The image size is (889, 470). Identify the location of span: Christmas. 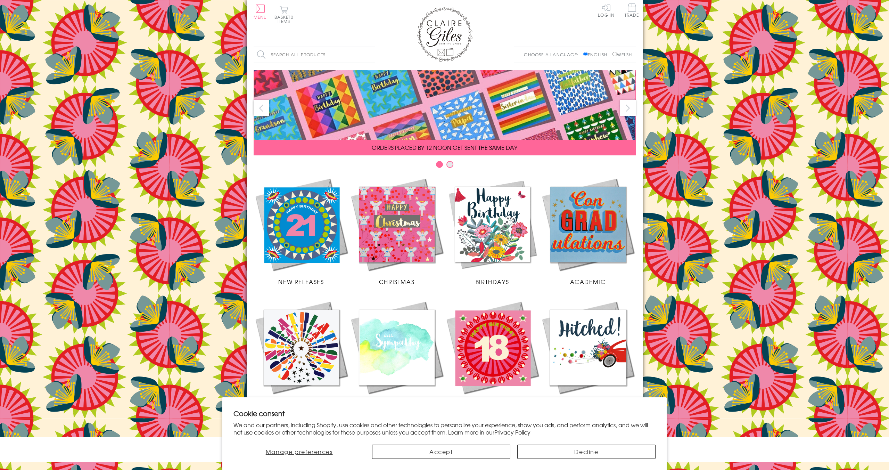
(397, 281).